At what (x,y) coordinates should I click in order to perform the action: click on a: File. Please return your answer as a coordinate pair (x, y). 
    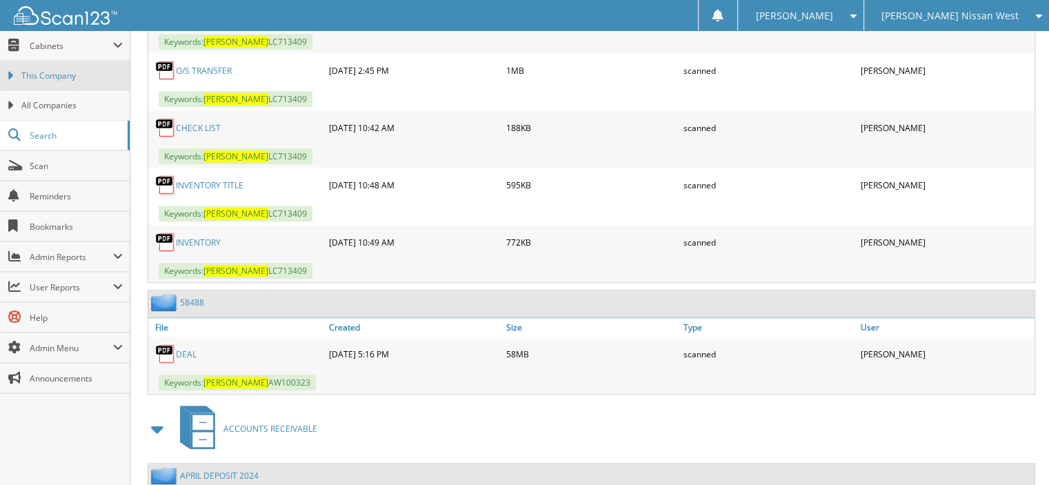
    Looking at the image, I should click on (237, 327).